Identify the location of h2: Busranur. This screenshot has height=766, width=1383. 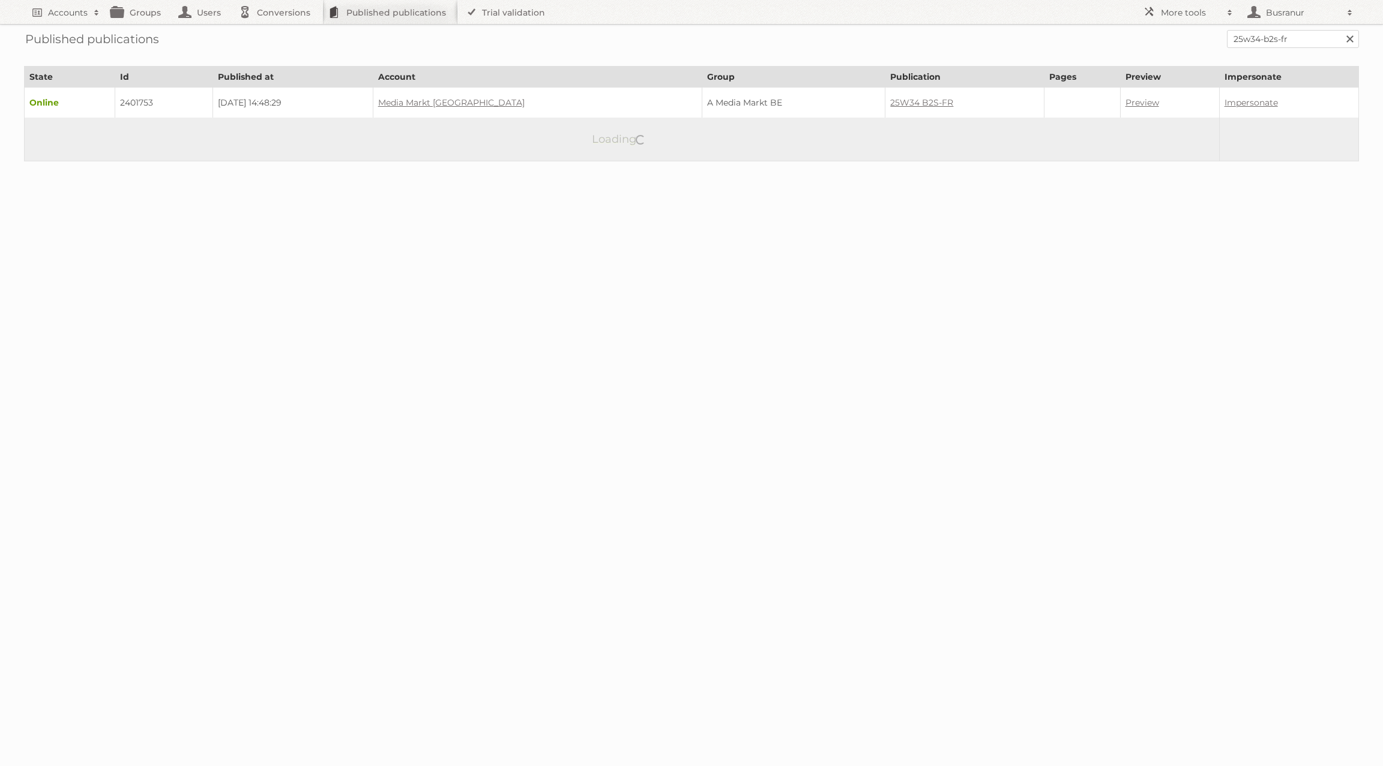
(1302, 13).